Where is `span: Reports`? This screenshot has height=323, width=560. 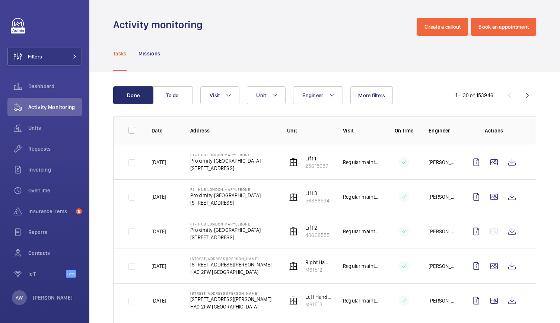 span: Reports is located at coordinates (55, 232).